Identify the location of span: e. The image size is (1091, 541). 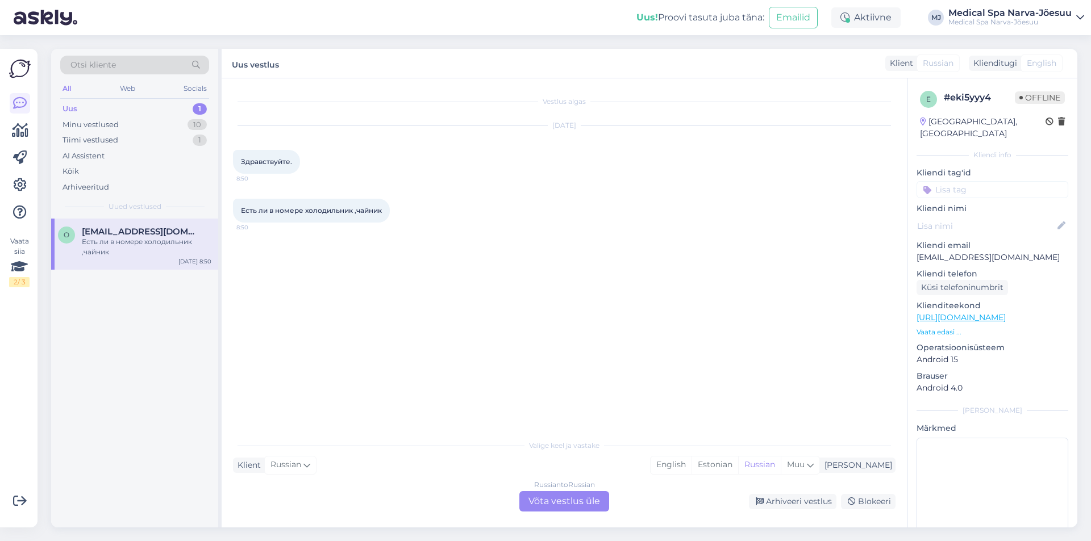
(928, 99).